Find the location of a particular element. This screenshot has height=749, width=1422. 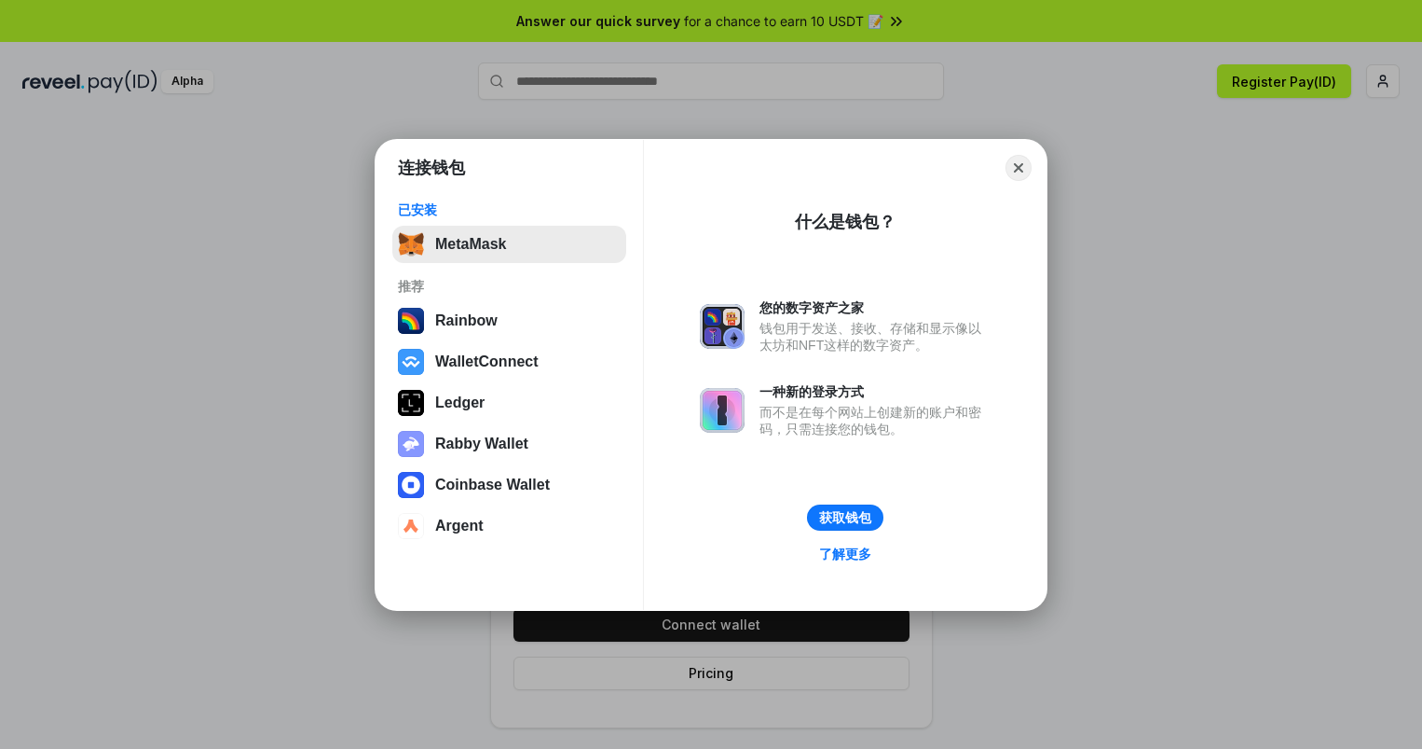

div: Argent is located at coordinates (460, 526).